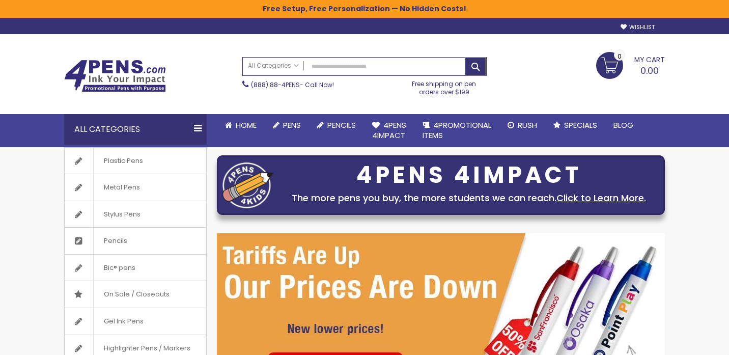 The image size is (729, 355). I want to click on span: Specials, so click(580, 125).